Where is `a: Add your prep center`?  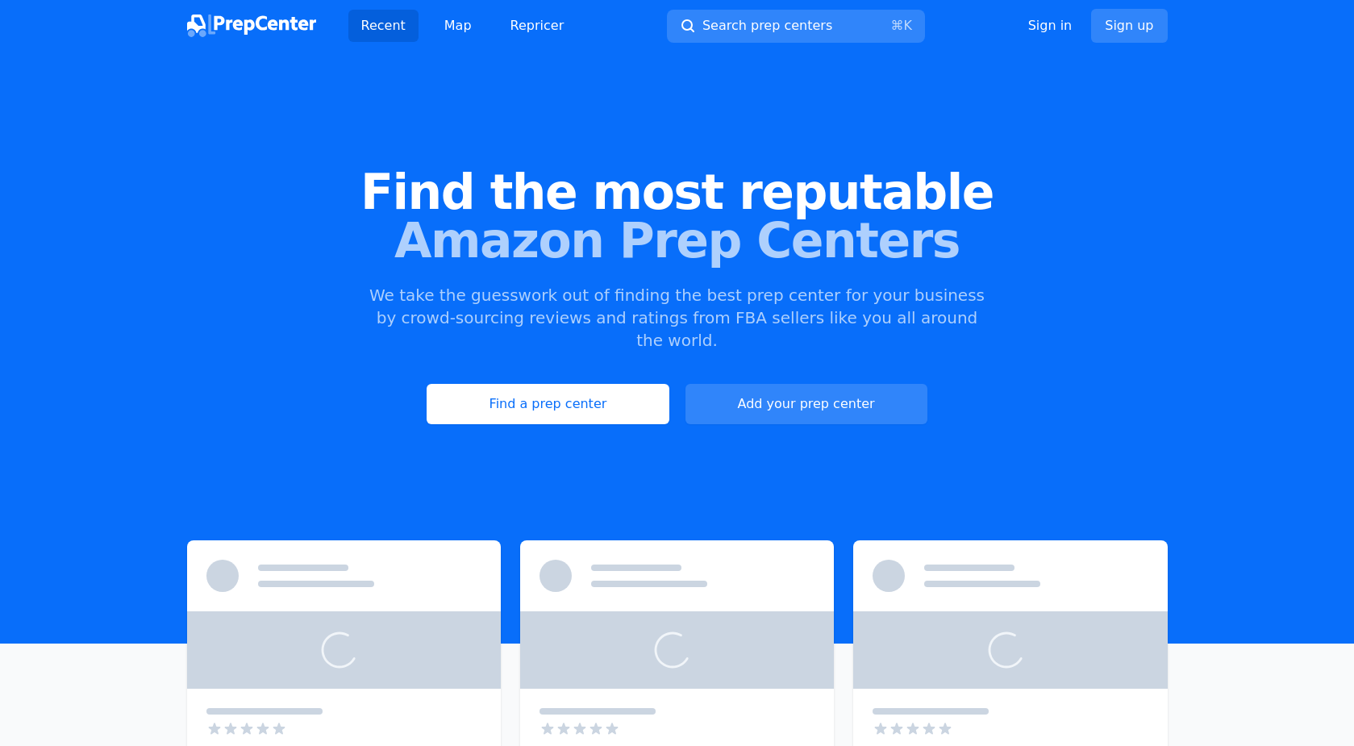 a: Add your prep center is located at coordinates (807, 404).